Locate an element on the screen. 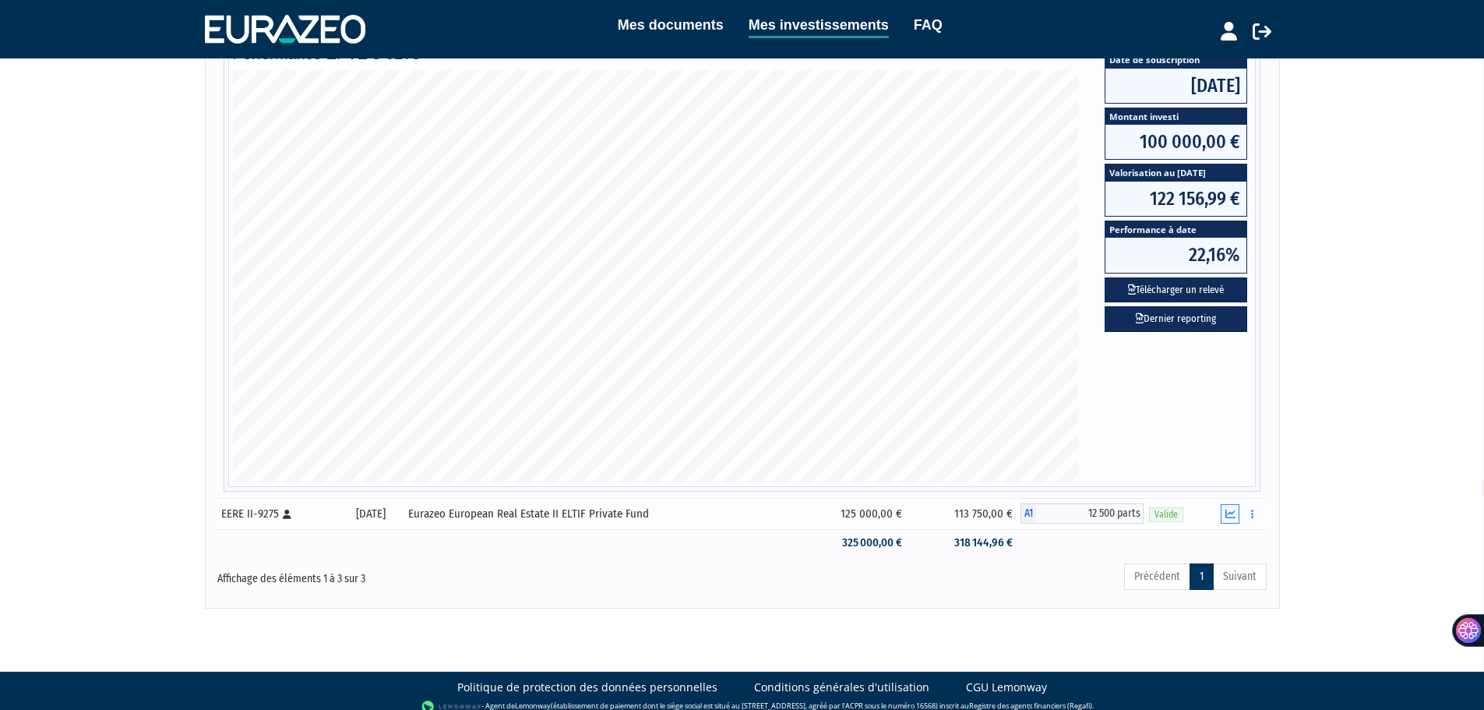  td: 125 000,00 € is located at coordinates (851, 514).